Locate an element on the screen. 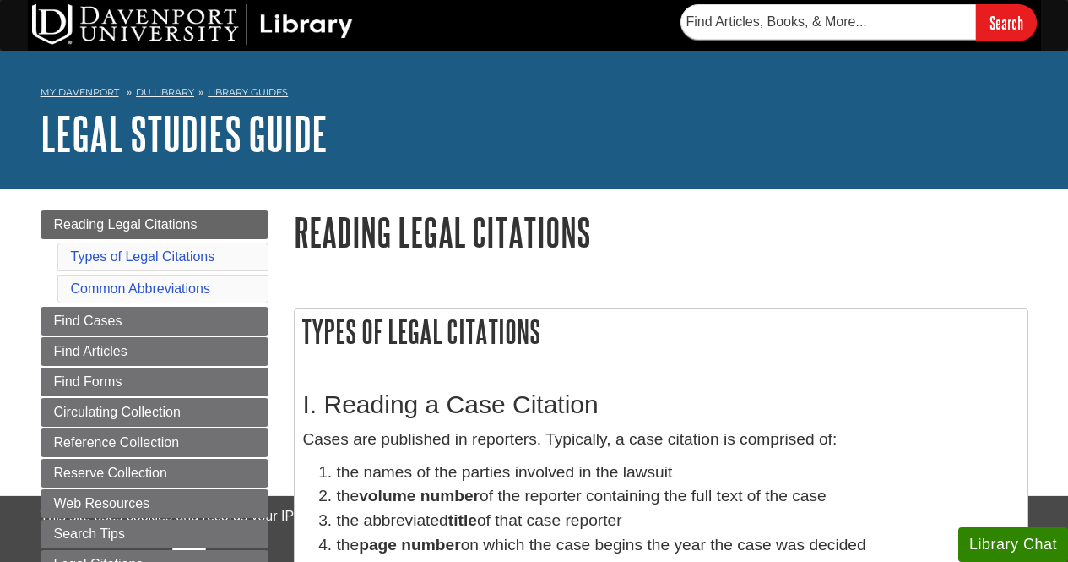  a: Find Articles is located at coordinates (155, 351).